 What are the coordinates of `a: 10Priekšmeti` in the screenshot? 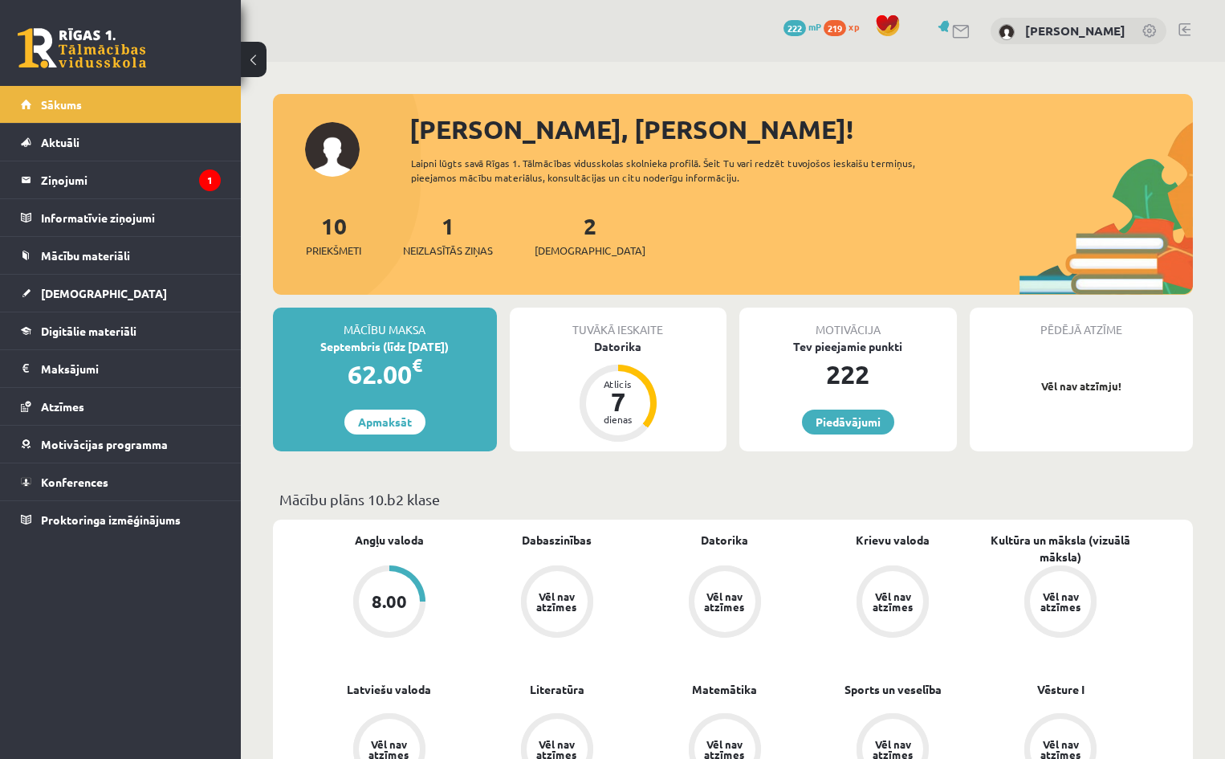 It's located at (333, 234).